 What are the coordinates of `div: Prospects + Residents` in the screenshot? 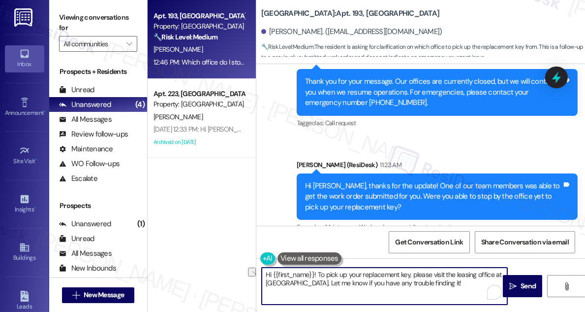 It's located at (98, 71).